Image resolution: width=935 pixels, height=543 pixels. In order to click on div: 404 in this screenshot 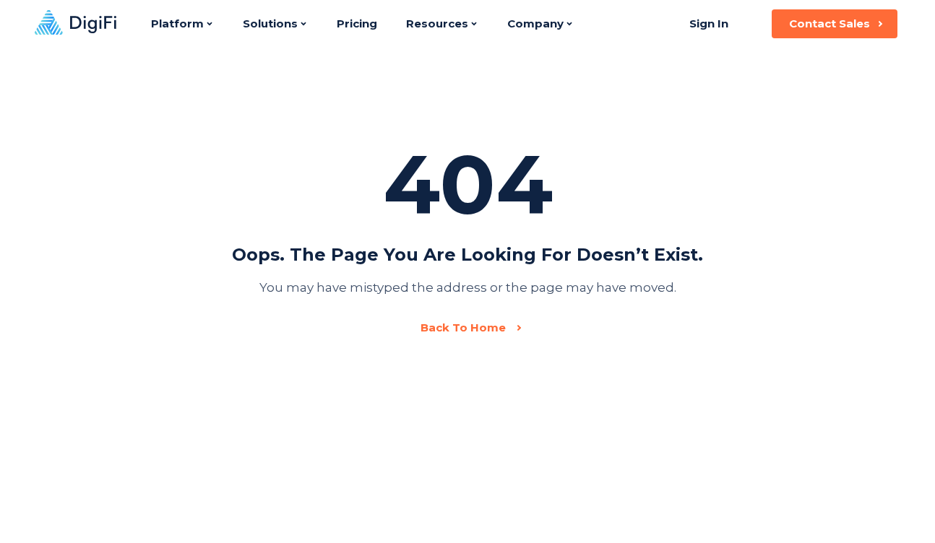, I will do `click(467, 185)`.